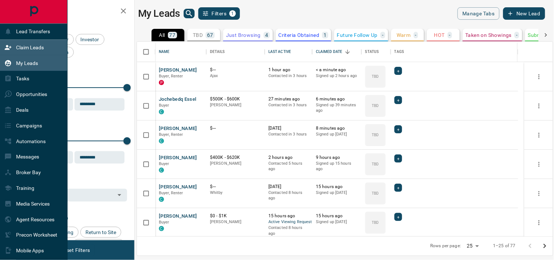  Describe the element at coordinates (337, 76) in the screenshot. I see `p: Signed up 2 hours ago` at that location.